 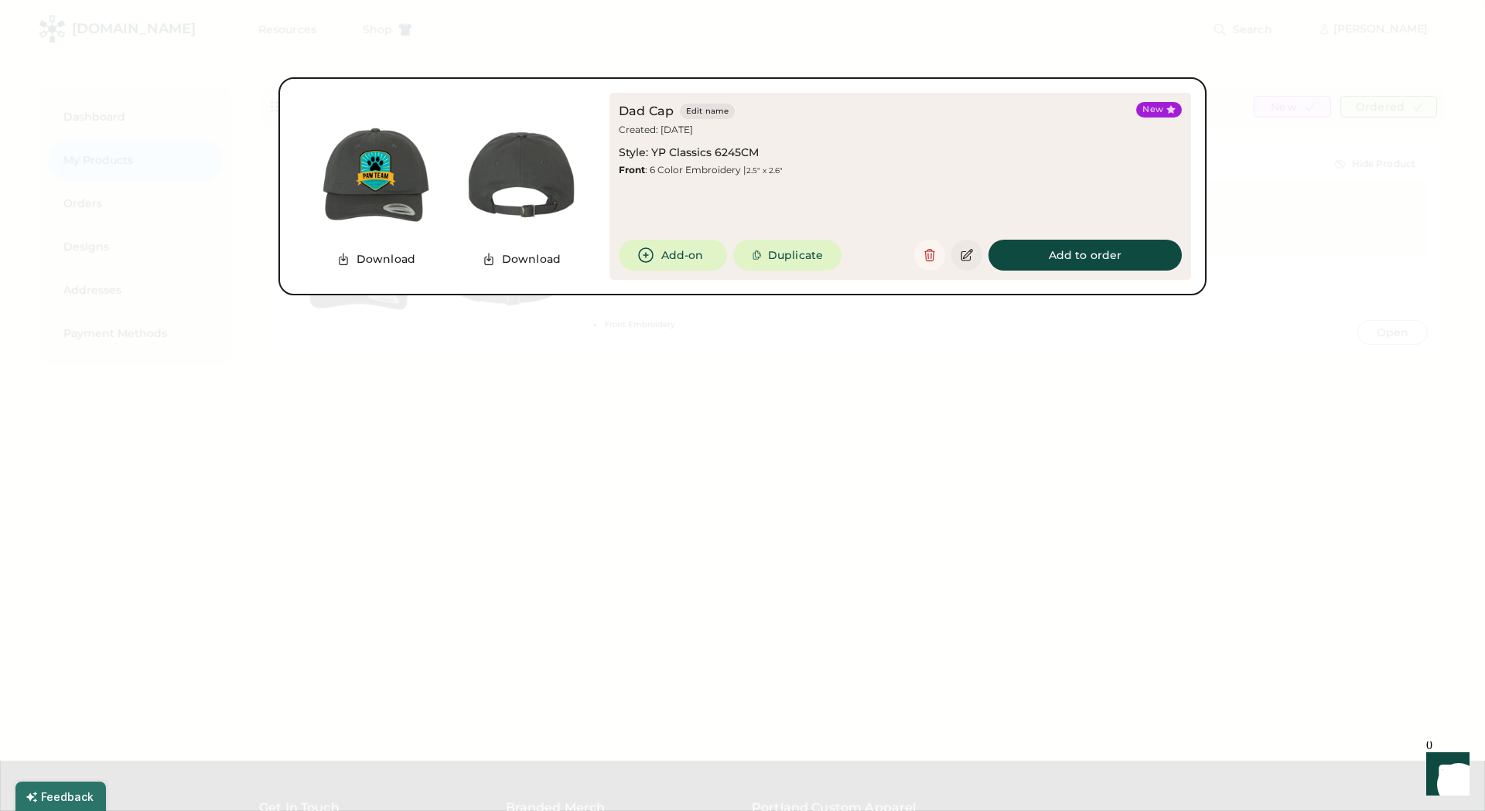 I want to click on button: Add-on, so click(x=673, y=255).